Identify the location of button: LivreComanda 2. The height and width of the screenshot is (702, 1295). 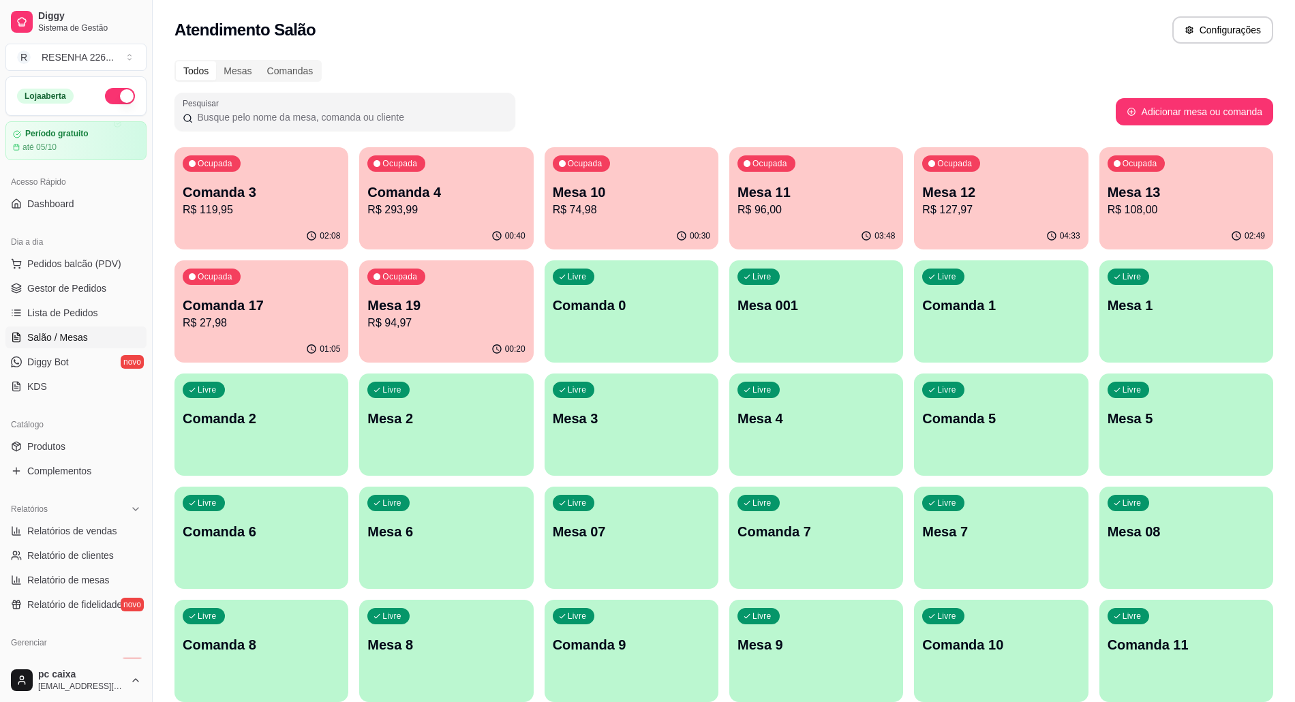
(261, 425).